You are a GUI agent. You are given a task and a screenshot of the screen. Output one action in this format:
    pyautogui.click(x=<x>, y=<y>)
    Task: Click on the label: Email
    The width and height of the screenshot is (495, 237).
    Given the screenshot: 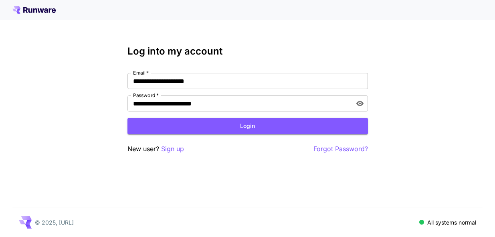 What is the action you would take?
    pyautogui.click(x=141, y=73)
    